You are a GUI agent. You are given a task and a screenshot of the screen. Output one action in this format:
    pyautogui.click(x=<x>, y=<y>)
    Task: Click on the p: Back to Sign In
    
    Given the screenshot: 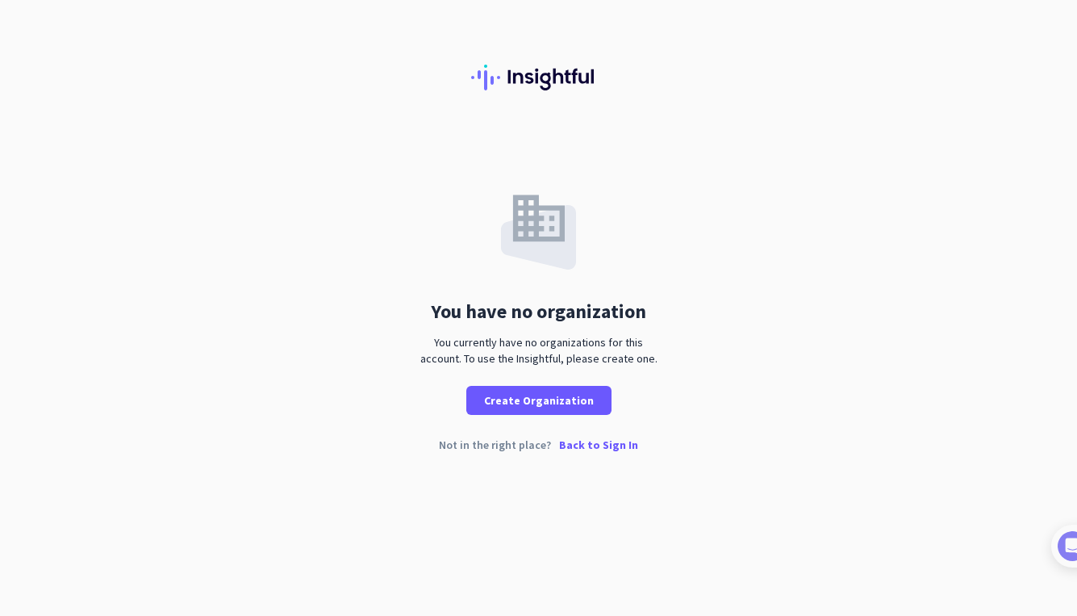 What is the action you would take?
    pyautogui.click(x=599, y=444)
    